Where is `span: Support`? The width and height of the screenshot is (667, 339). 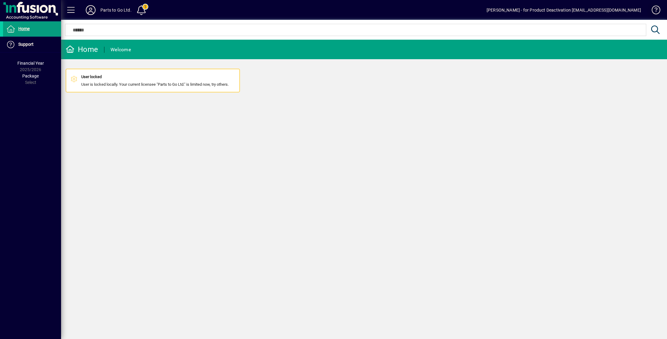
span: Support is located at coordinates (26, 44).